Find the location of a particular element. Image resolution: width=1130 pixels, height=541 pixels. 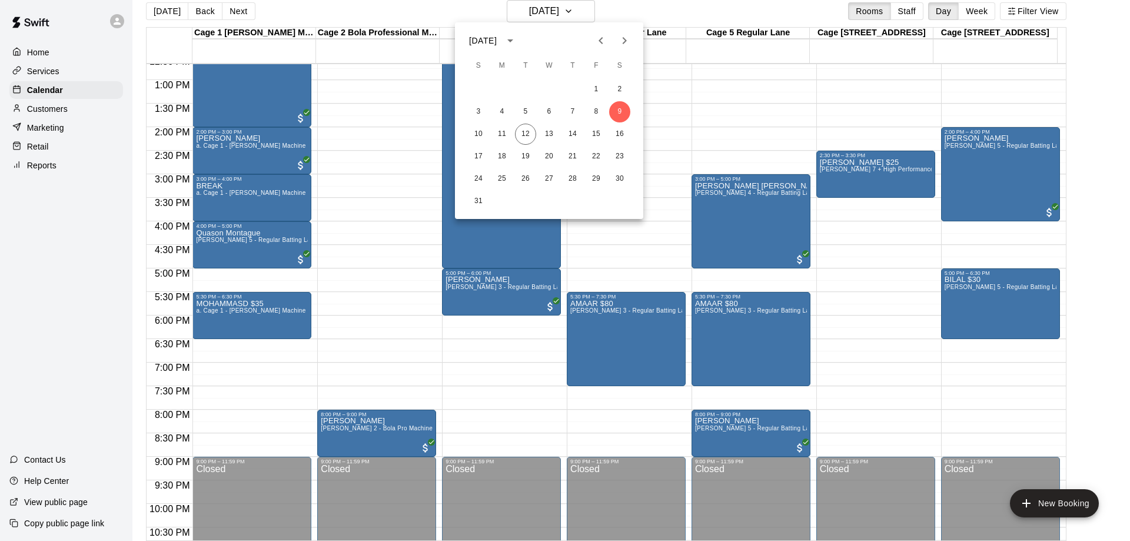

button: 29 is located at coordinates (596, 179).